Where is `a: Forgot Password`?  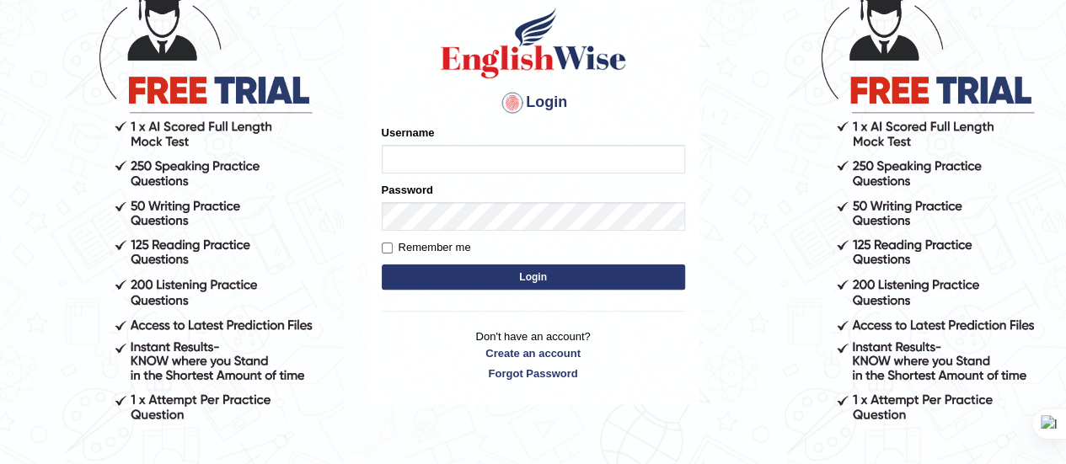
a: Forgot Password is located at coordinates (533, 373).